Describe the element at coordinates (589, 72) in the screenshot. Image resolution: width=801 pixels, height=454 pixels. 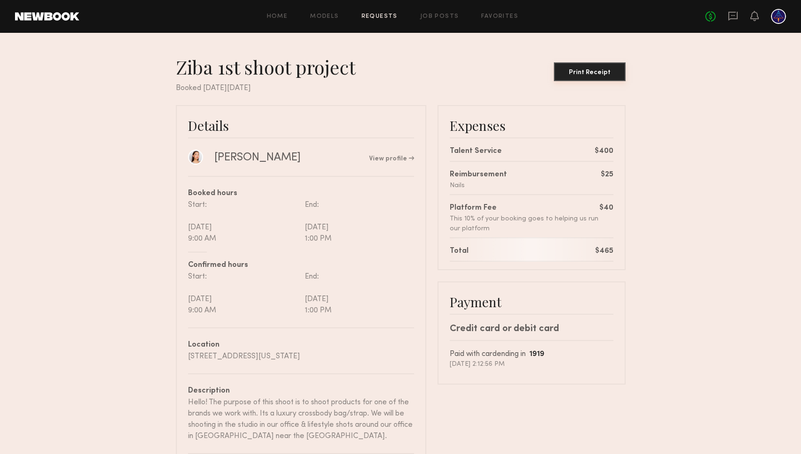
I see `button: Print Receipt` at that location.